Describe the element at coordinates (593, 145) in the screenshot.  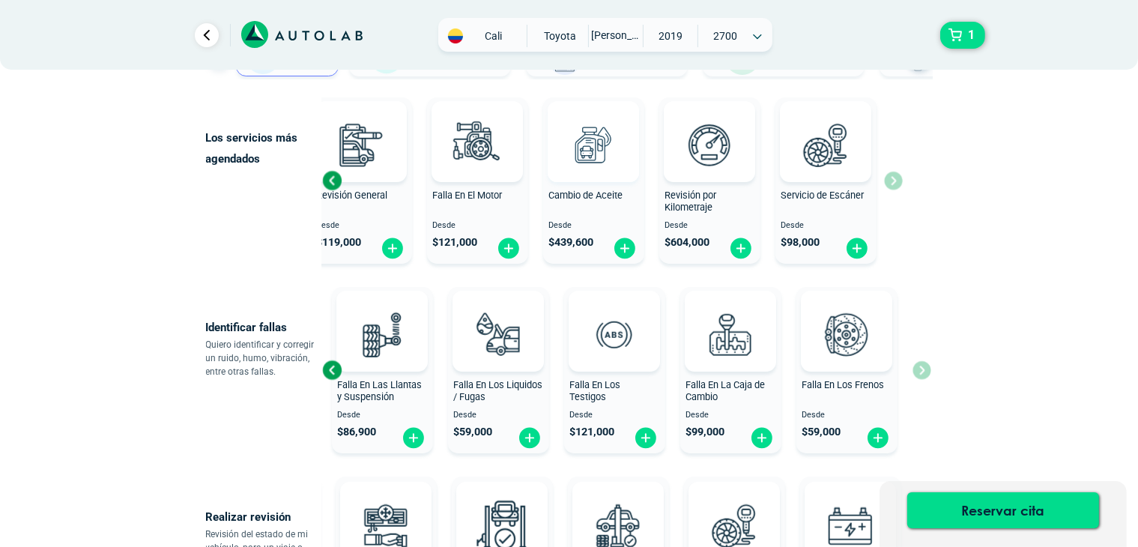
I see `img: cambio_de_aceite-v3.svg` at that location.